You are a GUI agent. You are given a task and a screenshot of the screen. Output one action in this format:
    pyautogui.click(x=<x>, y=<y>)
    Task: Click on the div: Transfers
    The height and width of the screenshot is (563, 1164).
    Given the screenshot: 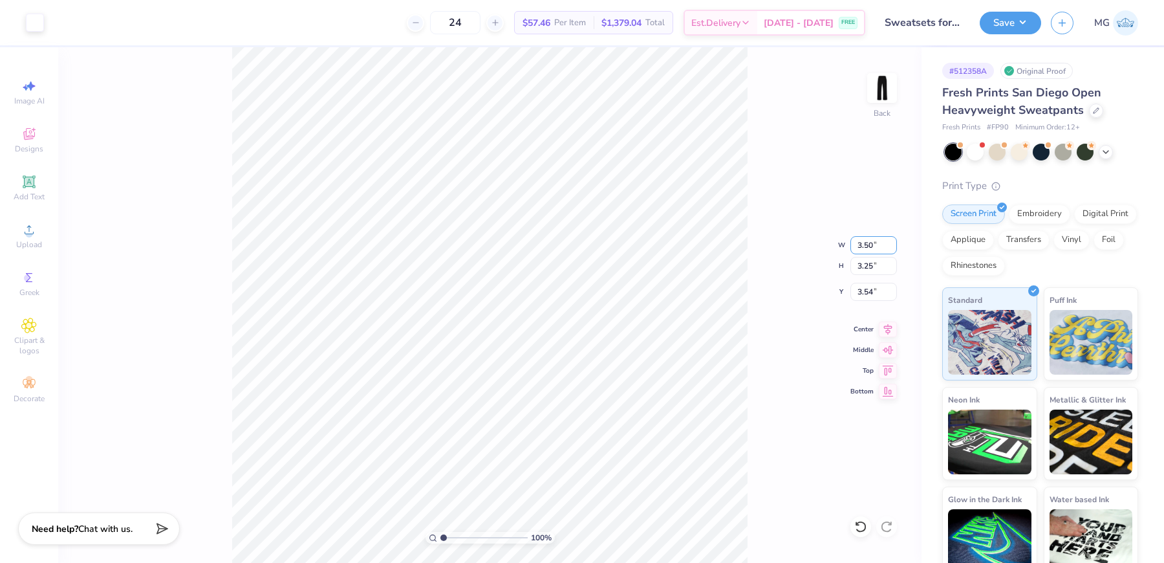 What is the action you would take?
    pyautogui.click(x=1024, y=240)
    